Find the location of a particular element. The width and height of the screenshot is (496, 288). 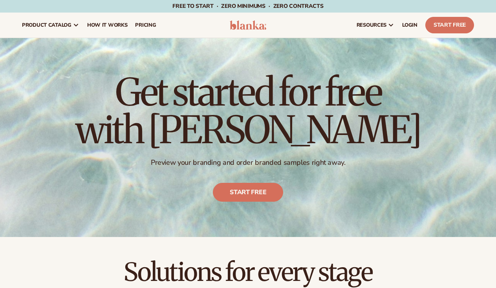

span: resources is located at coordinates (372, 25).